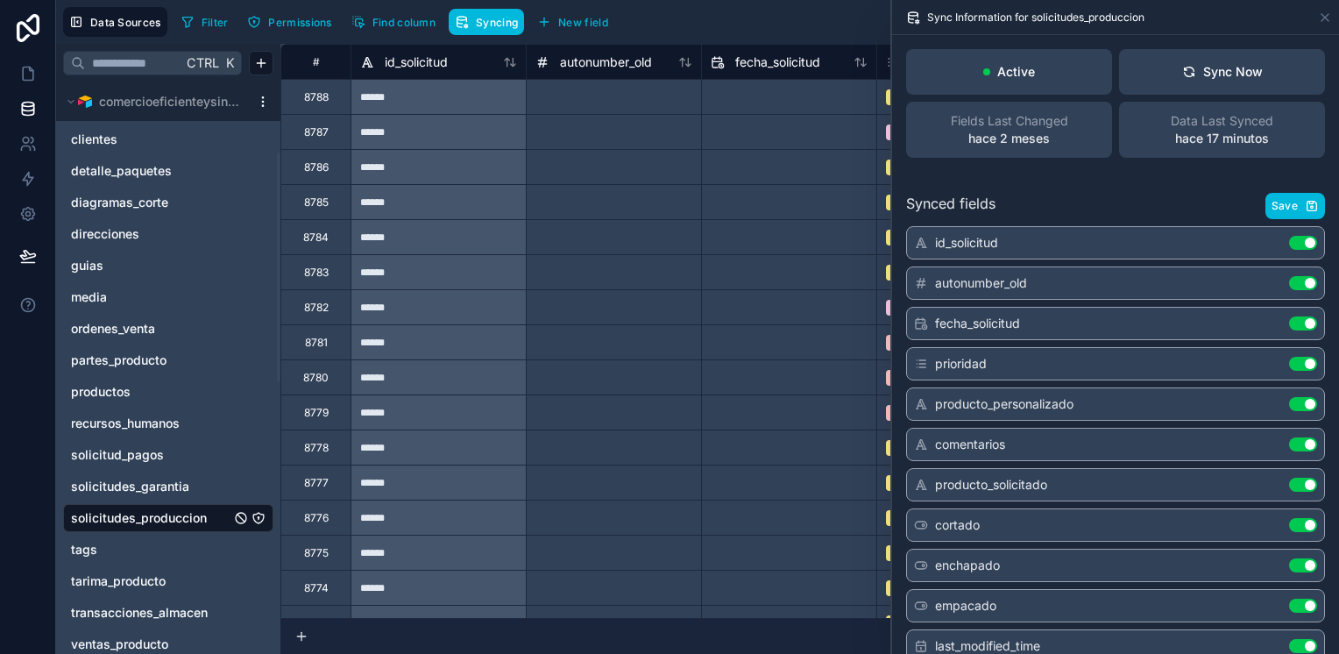  What do you see at coordinates (316, 343) in the screenshot?
I see `div: 8781` at bounding box center [316, 343].